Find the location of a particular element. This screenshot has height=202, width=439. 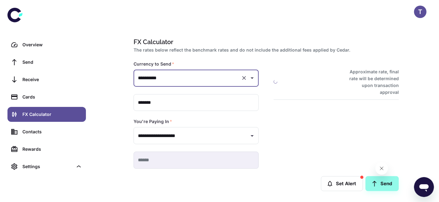

button: Set Alert is located at coordinates (342, 184).